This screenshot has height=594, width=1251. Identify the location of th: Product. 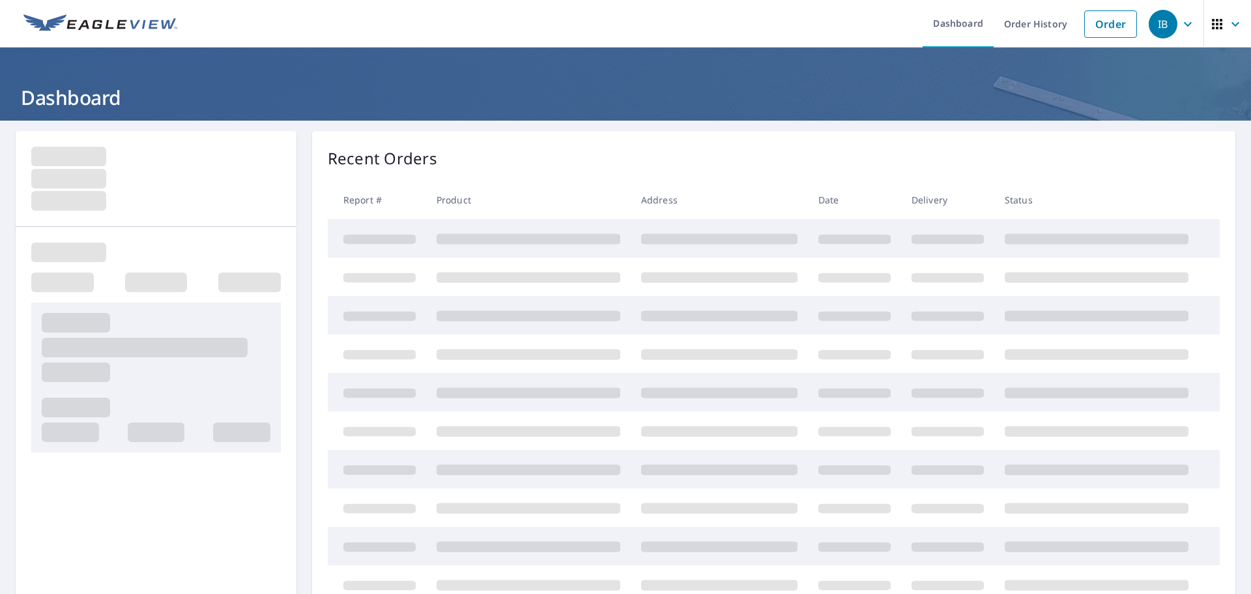
(529, 199).